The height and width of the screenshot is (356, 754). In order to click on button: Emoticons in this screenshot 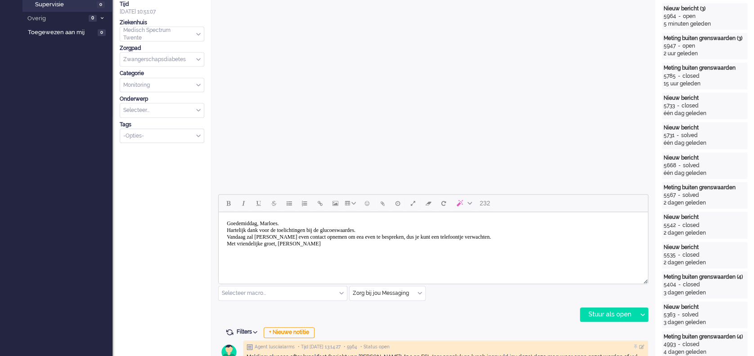, I will do `click(367, 203)`.